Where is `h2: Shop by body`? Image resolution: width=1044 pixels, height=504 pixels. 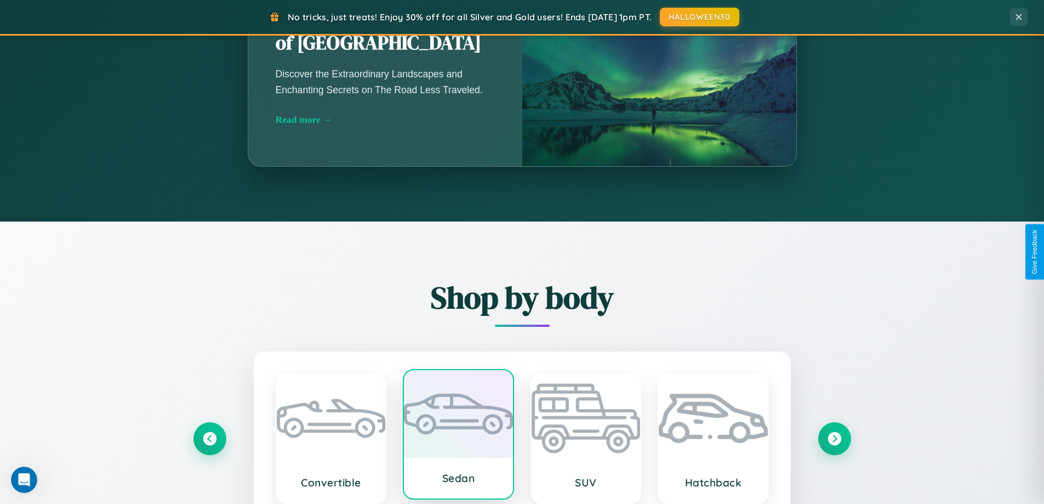
h2: Shop by body is located at coordinates (522, 297).